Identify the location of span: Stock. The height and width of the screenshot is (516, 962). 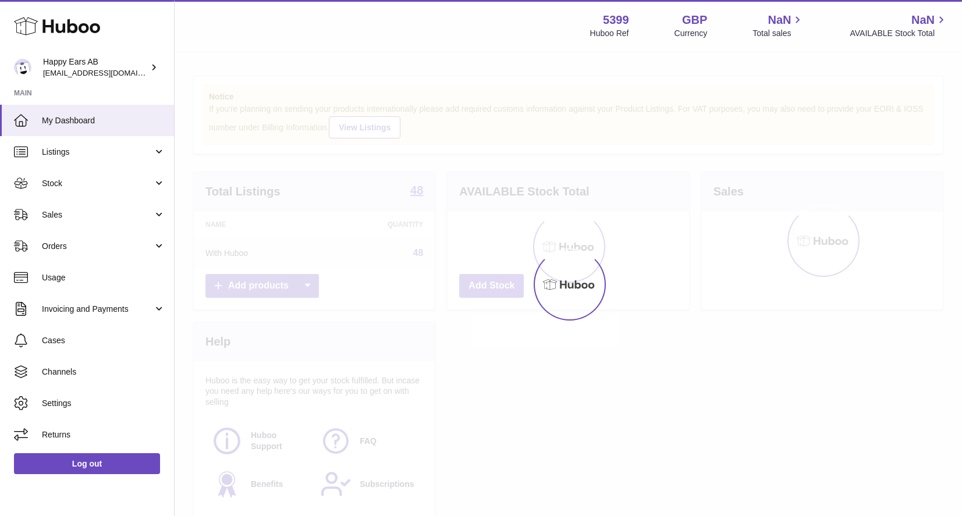
(97, 183).